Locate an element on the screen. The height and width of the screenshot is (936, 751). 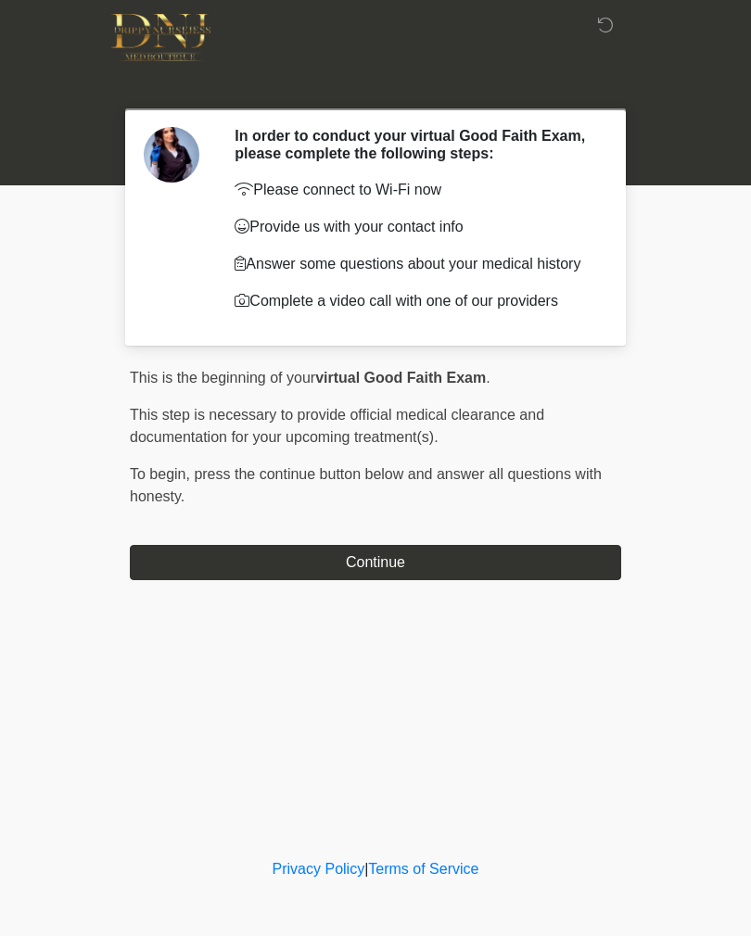
span: This is the beginning of your is located at coordinates (222, 377).